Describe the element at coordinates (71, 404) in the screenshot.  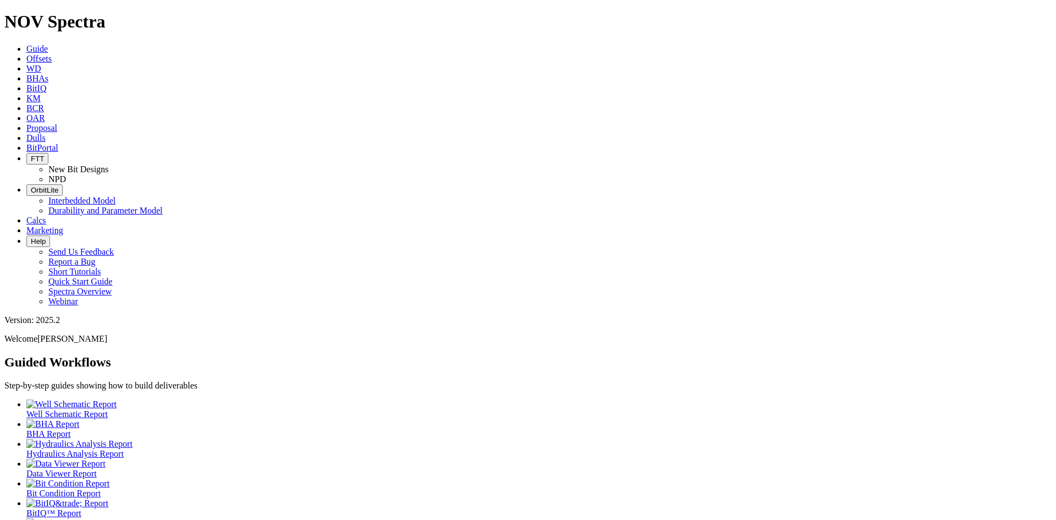
I see `img: Well Schematic Report` at that location.